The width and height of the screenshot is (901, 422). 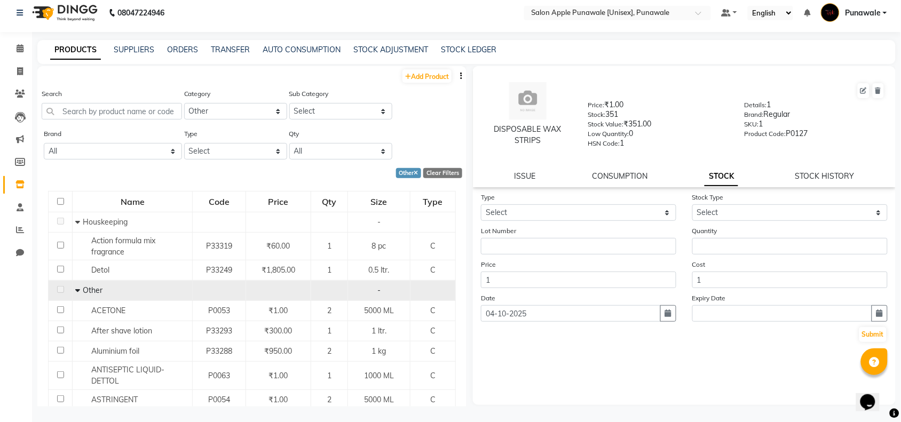 What do you see at coordinates (499, 231) in the screenshot?
I see `label: Lot Number` at bounding box center [499, 231].